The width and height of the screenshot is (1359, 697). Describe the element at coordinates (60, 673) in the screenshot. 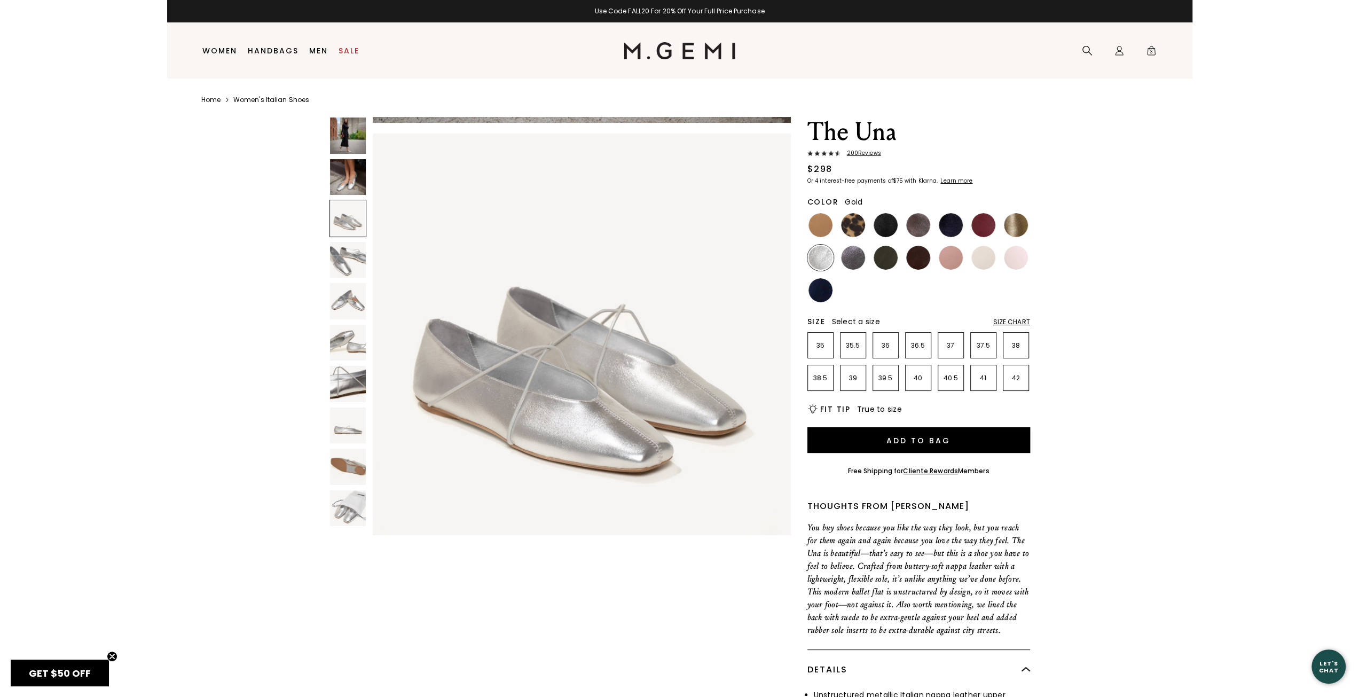

I see `div: GET $50 OFFClose teaser` at that location.